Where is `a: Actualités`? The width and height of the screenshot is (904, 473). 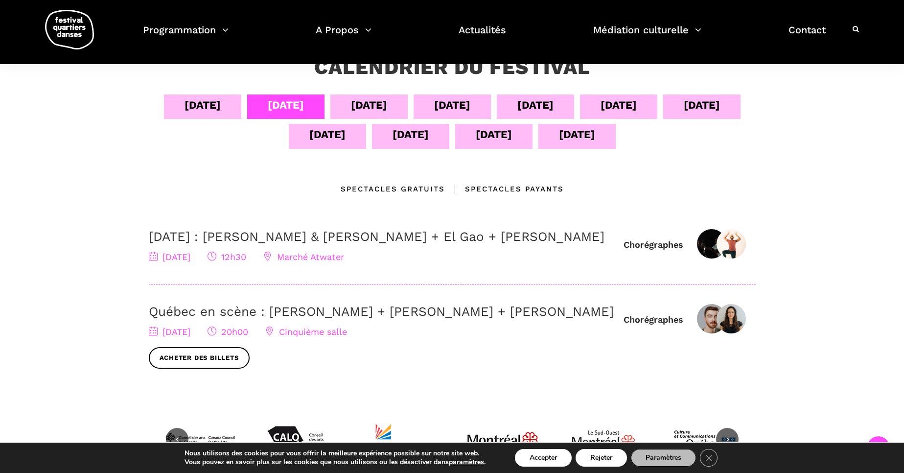
a: Actualités is located at coordinates (482, 36).